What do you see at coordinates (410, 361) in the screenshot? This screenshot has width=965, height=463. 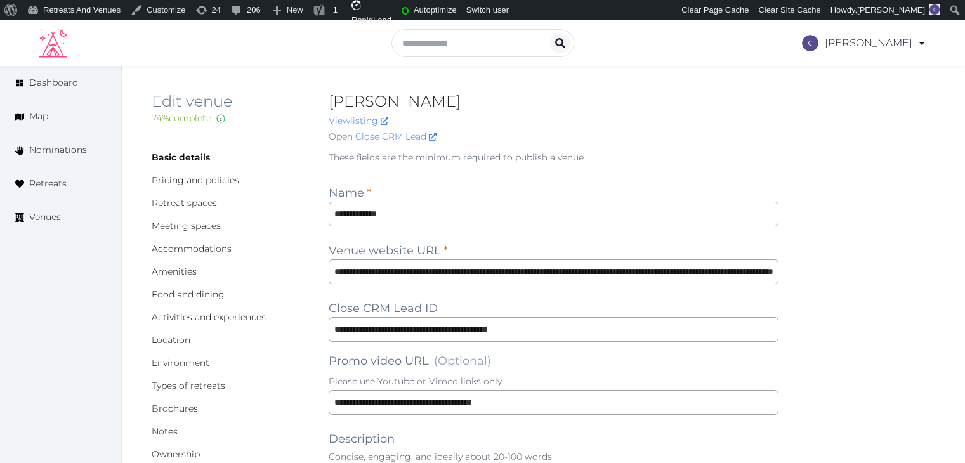 I see `label: Promo video URL` at bounding box center [410, 361].